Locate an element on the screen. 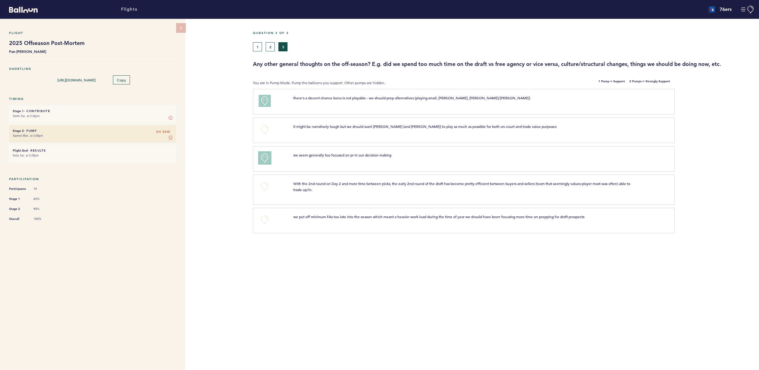 The height and width of the screenshot is (370, 759). h1: 2025 Offseason Post-Mortem is located at coordinates (93, 43).